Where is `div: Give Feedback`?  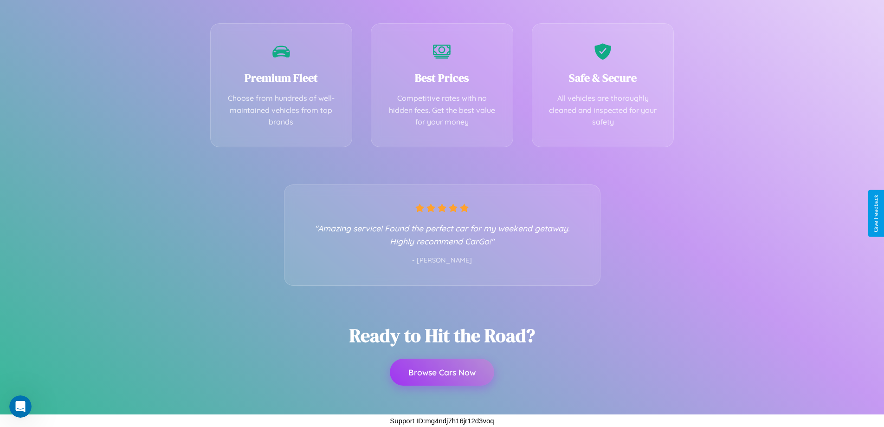
div: Give Feedback is located at coordinates (876, 213).